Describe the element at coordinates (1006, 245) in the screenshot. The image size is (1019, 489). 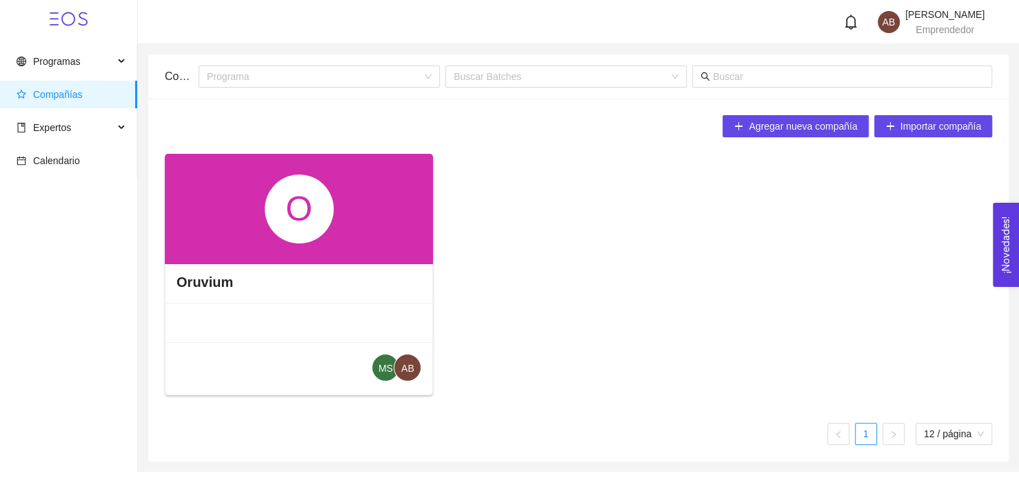
I see `button: Open Feedback Widget` at that location.